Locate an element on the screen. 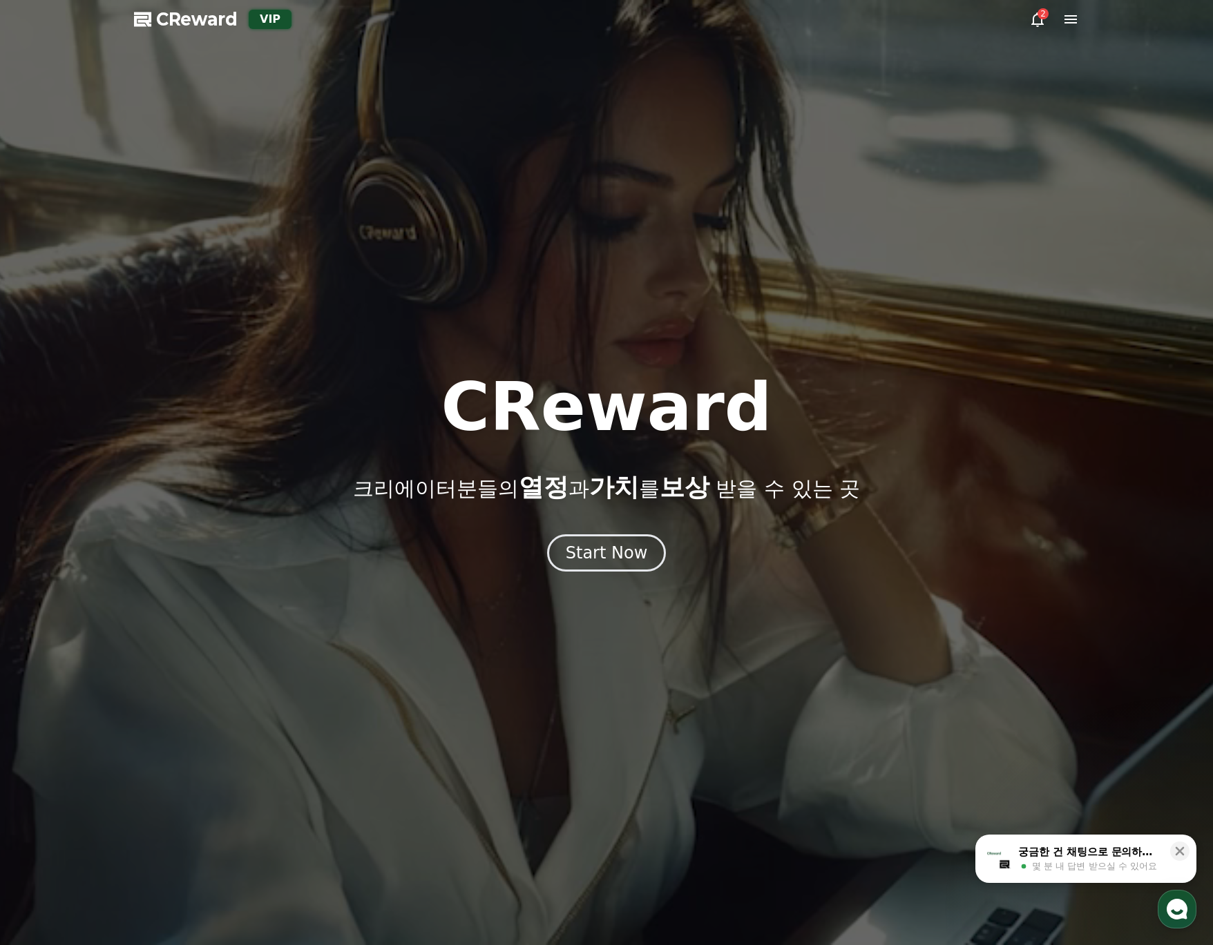 The width and height of the screenshot is (1213, 945). div: 2 is located at coordinates (1043, 14).